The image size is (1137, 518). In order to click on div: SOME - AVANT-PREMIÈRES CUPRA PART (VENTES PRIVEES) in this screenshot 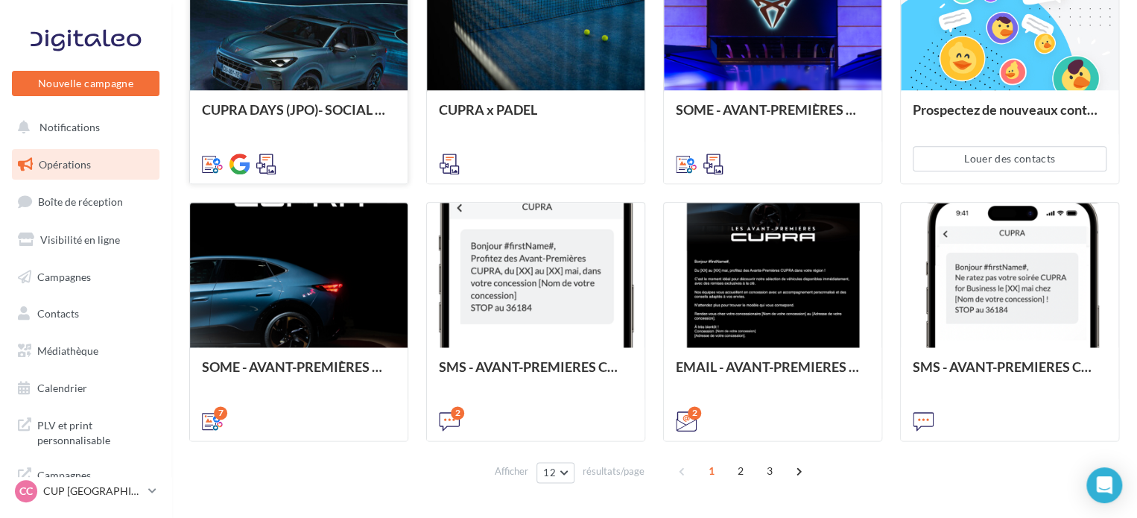, I will do `click(299, 374)`.